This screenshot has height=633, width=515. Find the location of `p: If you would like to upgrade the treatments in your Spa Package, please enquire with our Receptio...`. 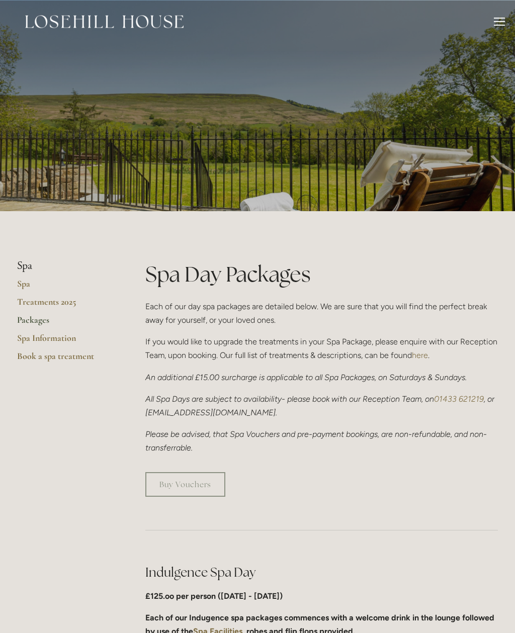

p: If you would like to upgrade the treatments in your Spa Package, please enquire with our Receptio... is located at coordinates (321, 348).